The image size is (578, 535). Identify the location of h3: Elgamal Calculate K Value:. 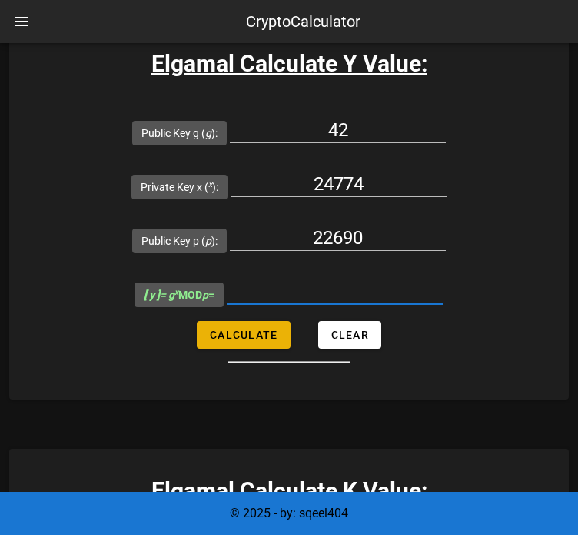
(289, 490).